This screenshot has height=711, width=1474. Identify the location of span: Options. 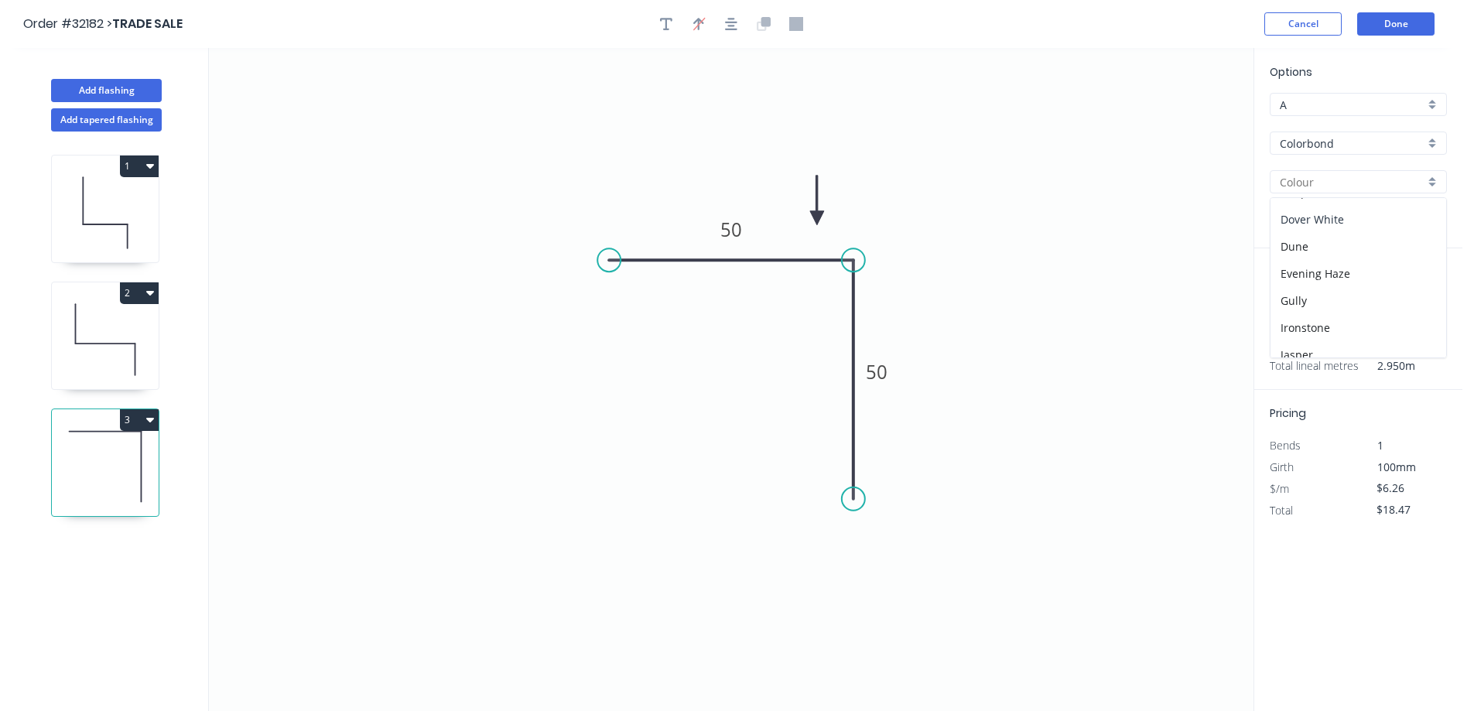
(1291, 72).